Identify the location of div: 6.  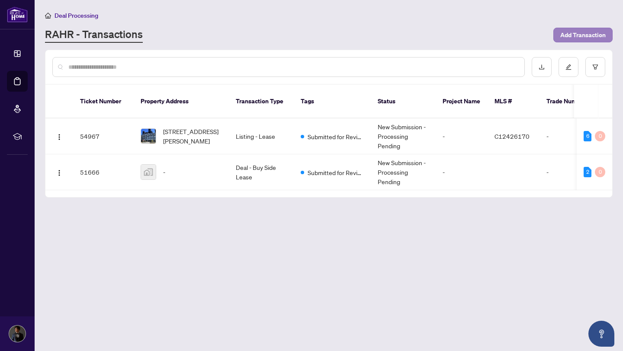
(587, 136).